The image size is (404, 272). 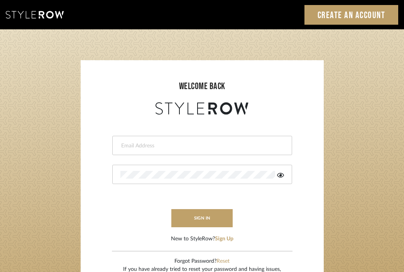 I want to click on button: Reset, so click(x=223, y=261).